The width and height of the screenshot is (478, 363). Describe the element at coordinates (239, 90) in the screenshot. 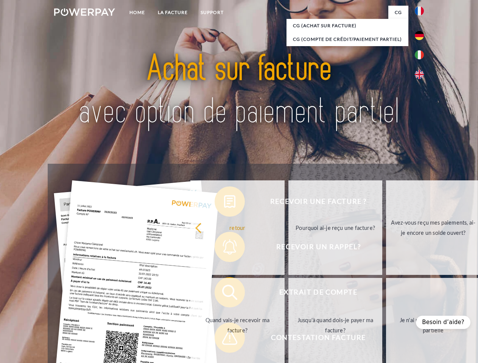

I see `img: title-powerpay_fr.svg` at that location.